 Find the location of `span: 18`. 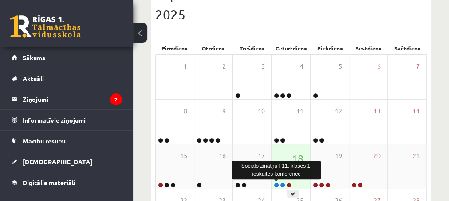

span: 18 is located at coordinates (298, 159).